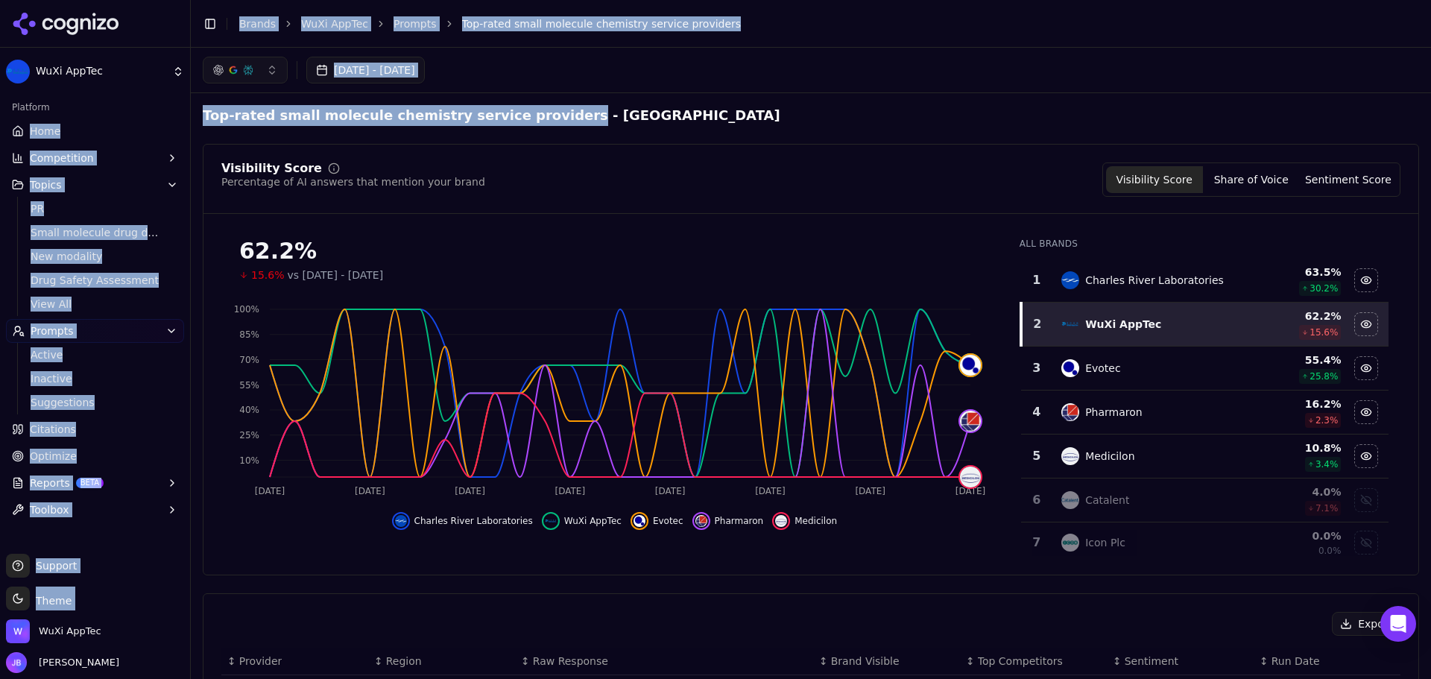  I want to click on a: Citations, so click(95, 429).